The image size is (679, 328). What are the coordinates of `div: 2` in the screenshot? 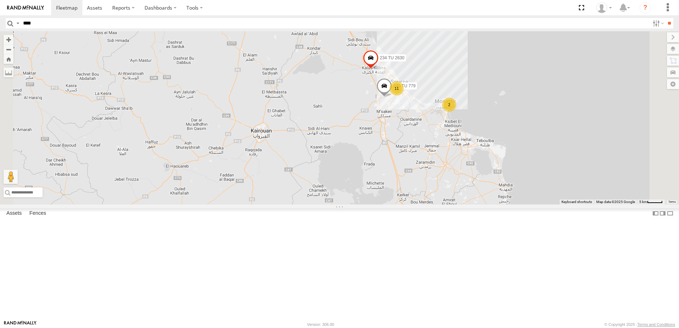 It's located at (449, 105).